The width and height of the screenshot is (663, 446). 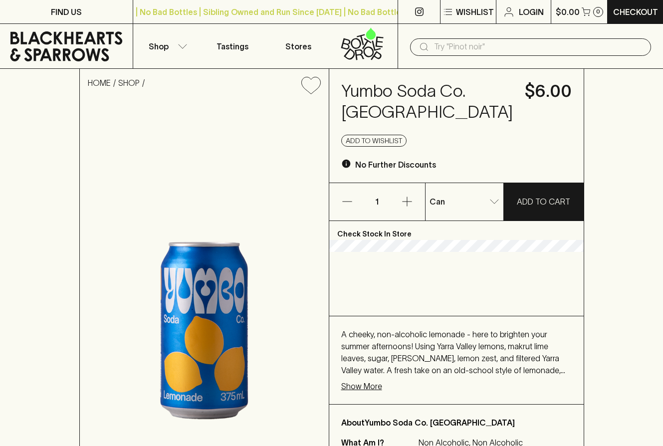 I want to click on p: Show More, so click(x=362, y=386).